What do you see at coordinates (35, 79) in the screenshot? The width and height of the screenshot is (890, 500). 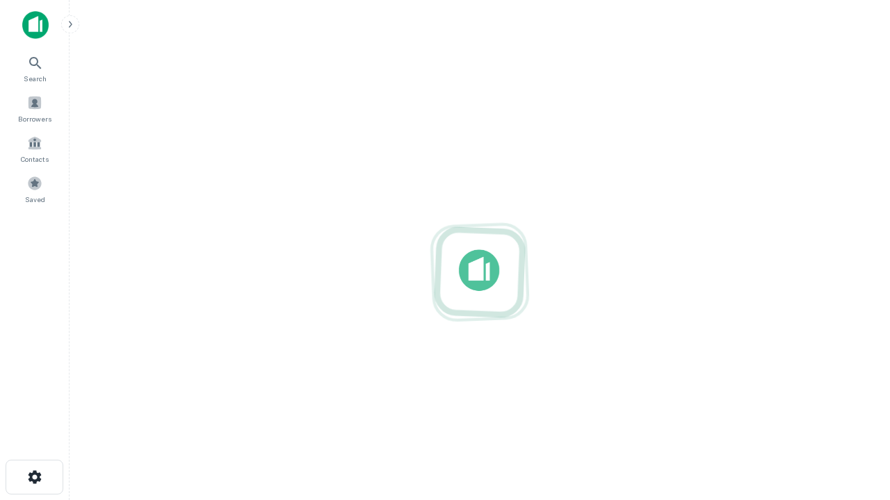 I see `span: Search` at bounding box center [35, 79].